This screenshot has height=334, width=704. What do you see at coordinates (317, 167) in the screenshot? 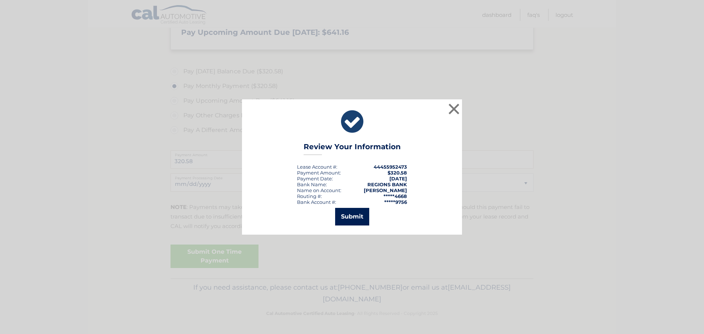
I see `div: Lease Account #:` at bounding box center [317, 167].